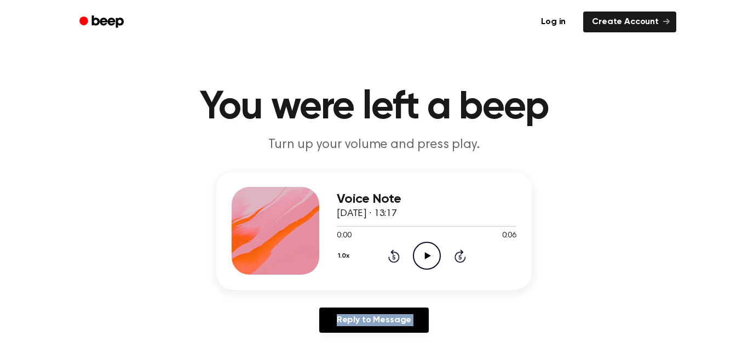  Describe the element at coordinates (345, 256) in the screenshot. I see `button: 1.0x` at that location.